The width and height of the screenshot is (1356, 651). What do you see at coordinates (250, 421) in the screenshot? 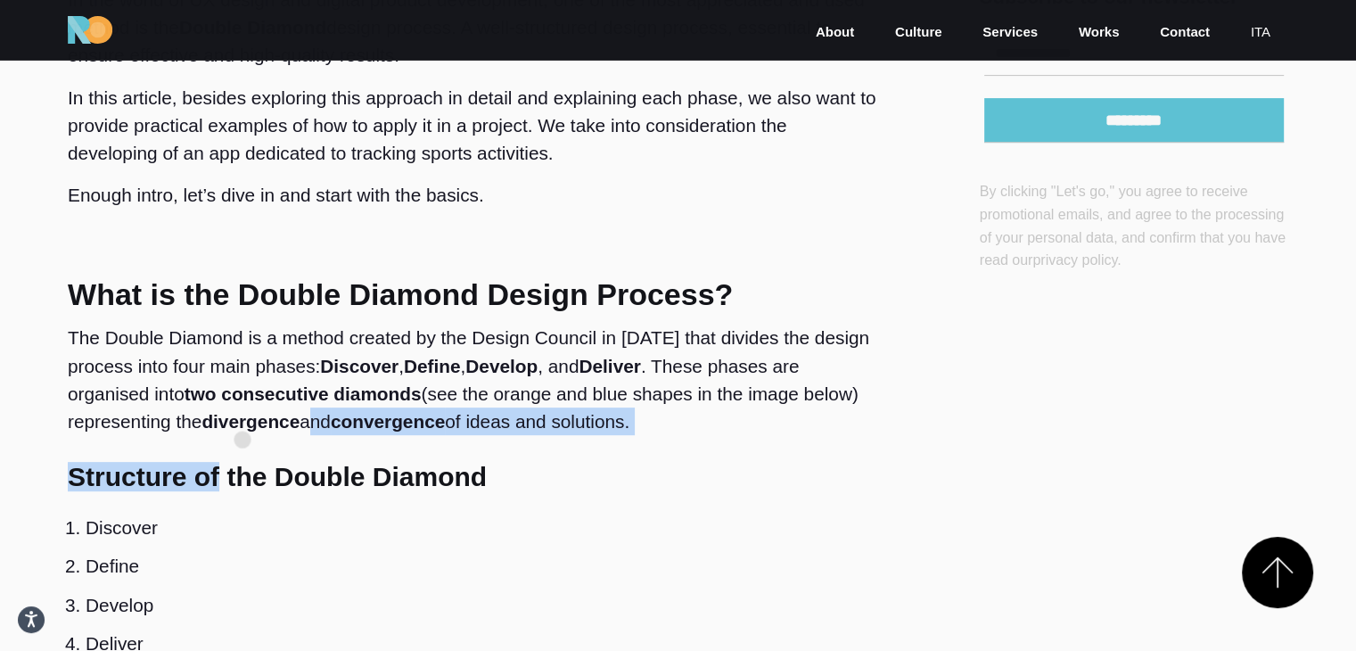
I see `strong: divergence` at bounding box center [250, 421].